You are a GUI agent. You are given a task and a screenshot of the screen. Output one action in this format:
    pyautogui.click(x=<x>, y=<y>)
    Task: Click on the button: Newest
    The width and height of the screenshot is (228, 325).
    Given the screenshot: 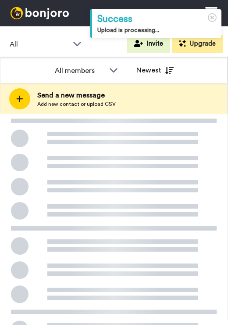 What is the action you would take?
    pyautogui.click(x=155, y=70)
    